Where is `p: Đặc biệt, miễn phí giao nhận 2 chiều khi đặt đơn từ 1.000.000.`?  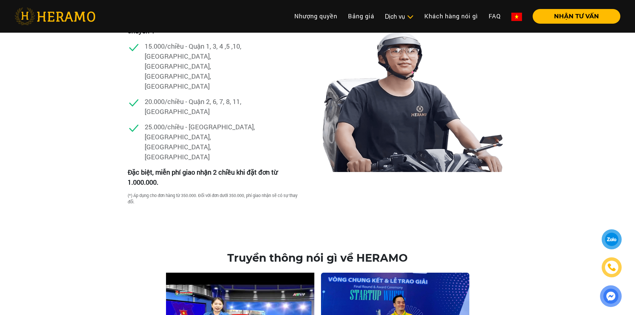 p: Đặc biệt, miễn phí giao nhận 2 chiều khi đặt đơn từ 1.000.000. is located at coordinates (213, 177).